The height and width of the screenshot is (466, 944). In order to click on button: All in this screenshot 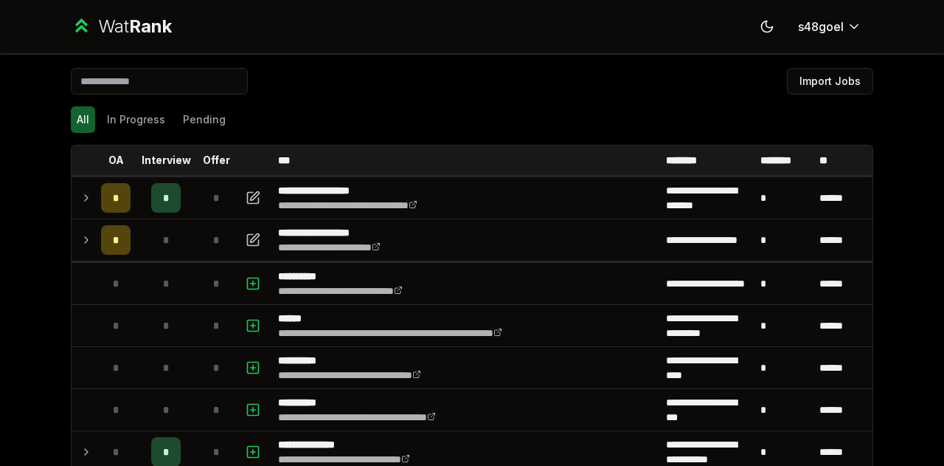, I will do `click(83, 120)`.